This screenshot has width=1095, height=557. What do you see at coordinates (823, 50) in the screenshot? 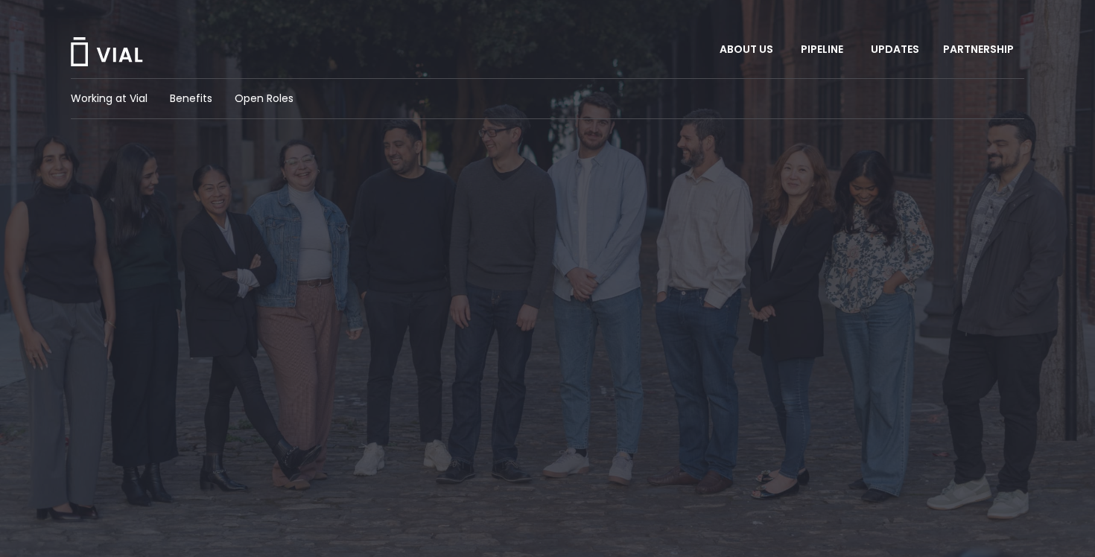
I see `a: PIPELINEMenu Toggle` at bounding box center [823, 50].